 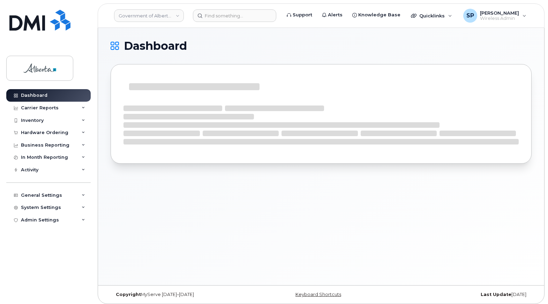 I want to click on strong: Last Update, so click(x=496, y=295).